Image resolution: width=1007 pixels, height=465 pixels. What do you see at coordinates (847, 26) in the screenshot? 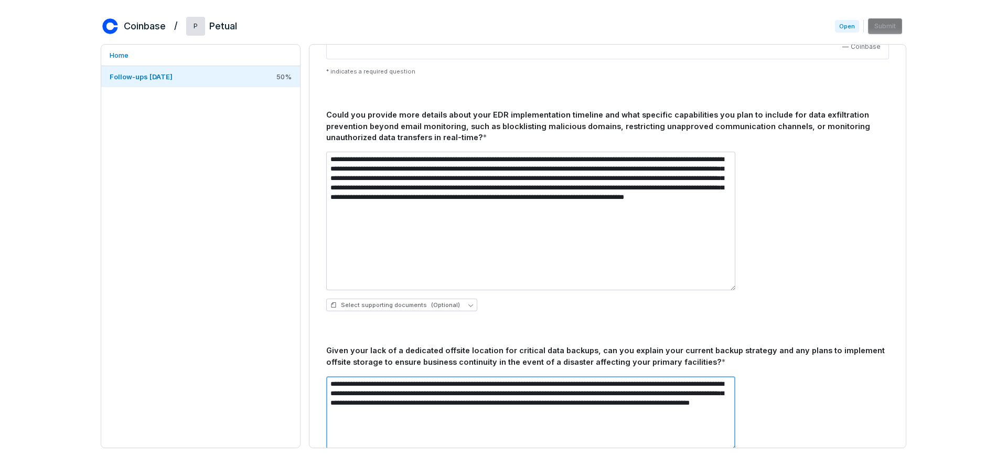
I see `span: Open` at bounding box center [847, 26].